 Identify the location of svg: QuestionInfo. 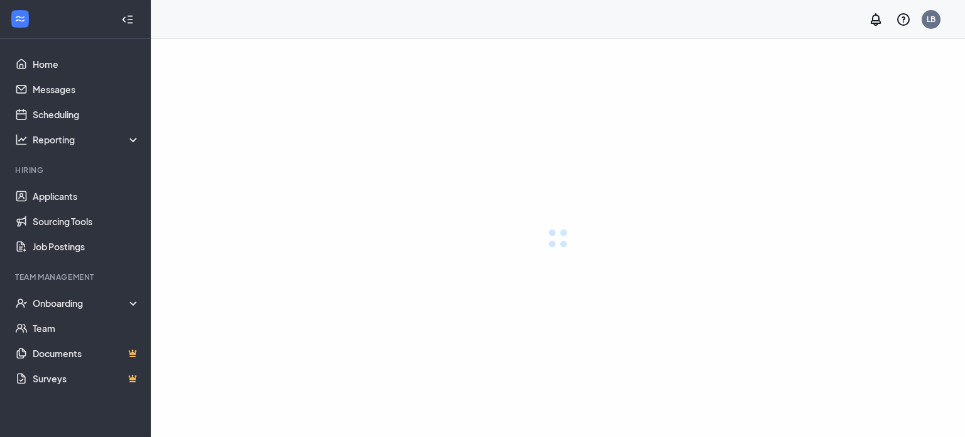
(904, 19).